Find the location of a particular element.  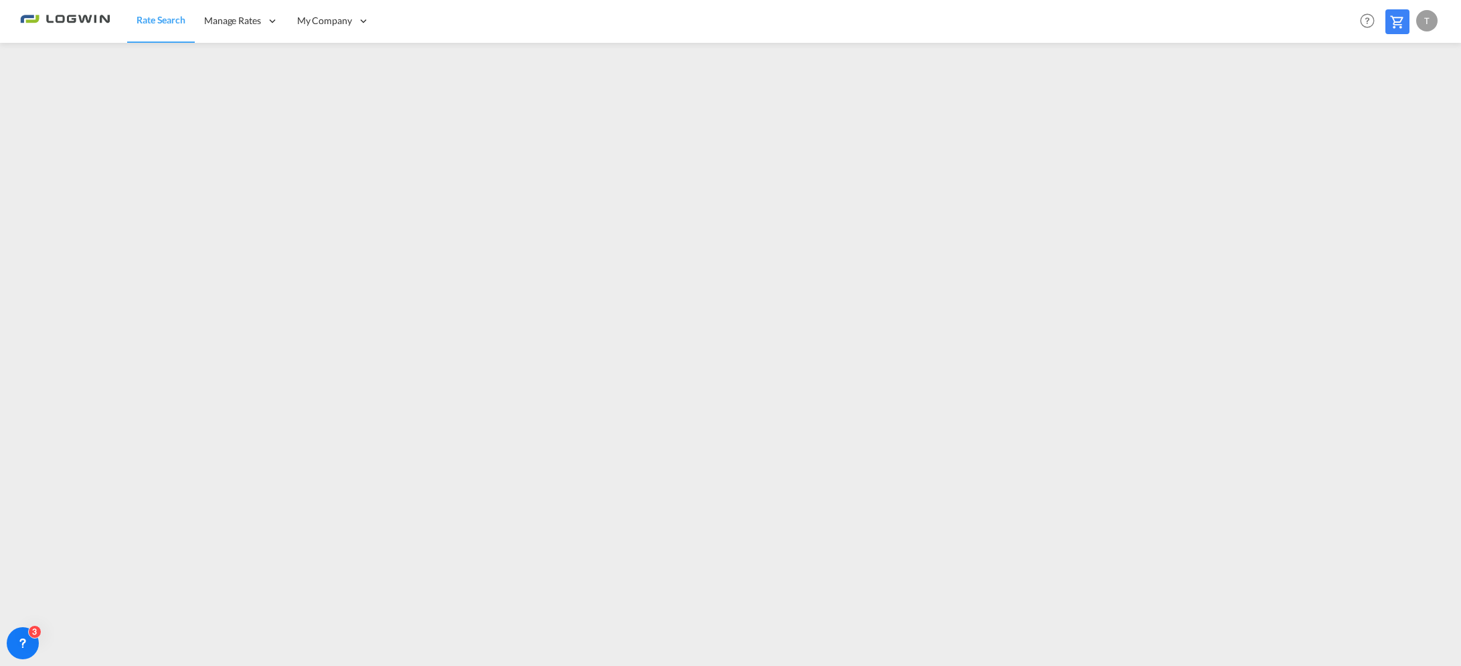

span: My Company is located at coordinates (325, 21).